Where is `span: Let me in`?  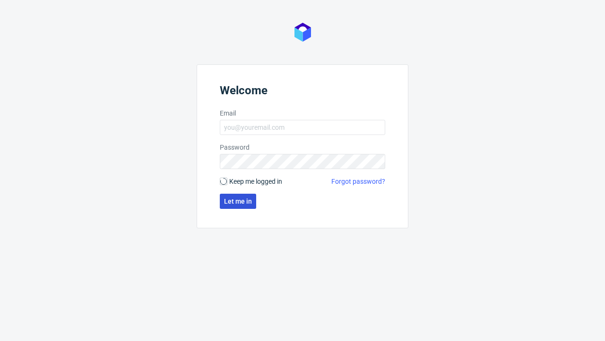 span: Let me in is located at coordinates (238, 201).